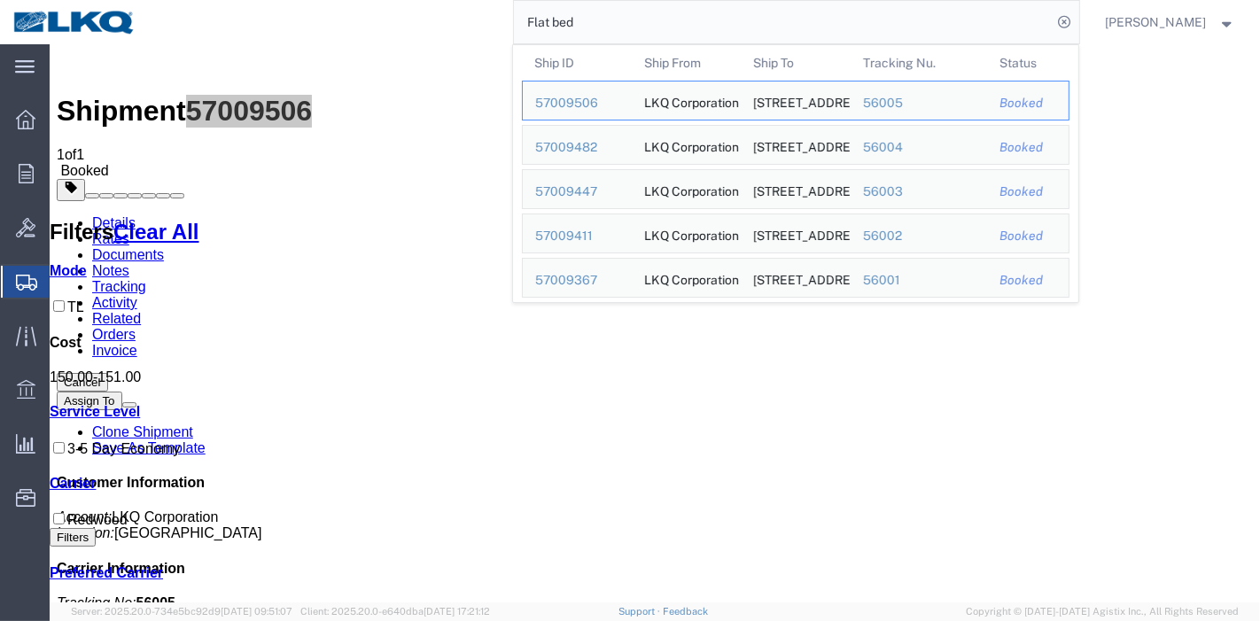 This screenshot has width=1260, height=621. Describe the element at coordinates (918, 147) in the screenshot. I see `div: 56004` at that location.